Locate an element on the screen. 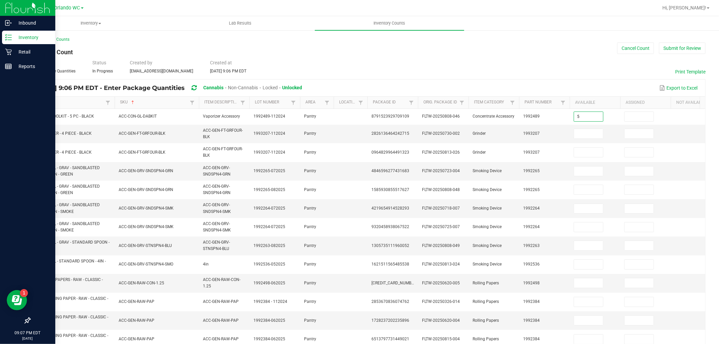 This screenshot has width=719, height=344. p: Retail is located at coordinates (32, 52).